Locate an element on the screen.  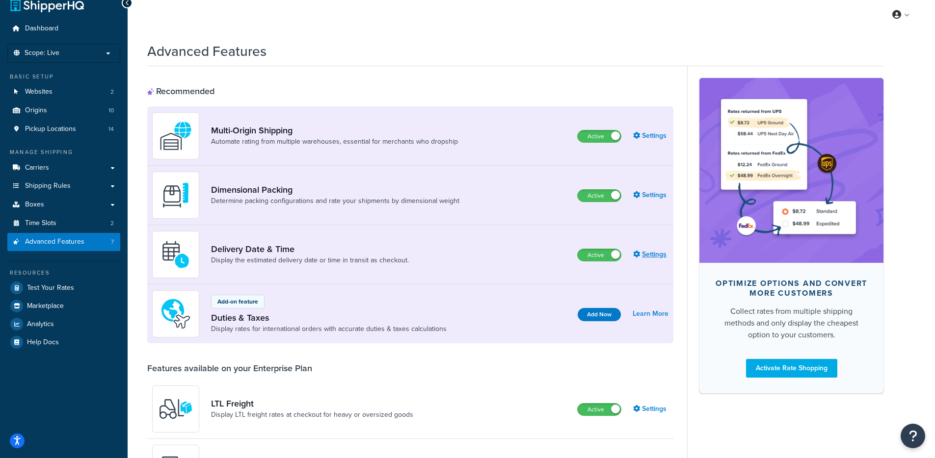
a: Pickup Locations14 is located at coordinates (64, 129).